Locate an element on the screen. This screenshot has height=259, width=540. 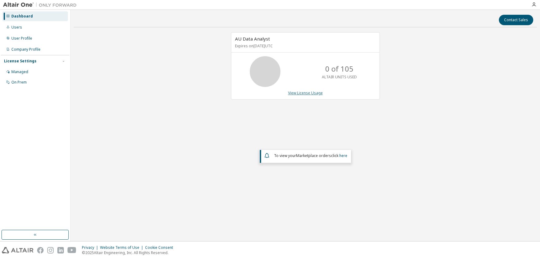
span: To view your click is located at coordinates (311, 155).